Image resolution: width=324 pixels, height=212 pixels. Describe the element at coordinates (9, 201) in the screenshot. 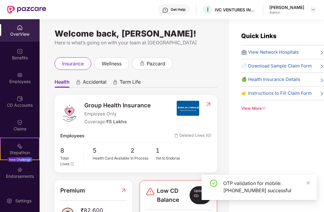

I see `img: svg+xml;base64,PHN2ZyBpZD0iU2V0dGluZy0yMHgyMCIgeG1sbnM9Imh0dHA6Ly93d3cudzMub3JnLzIwMDAvc3ZnIiB3aW...` at that location.